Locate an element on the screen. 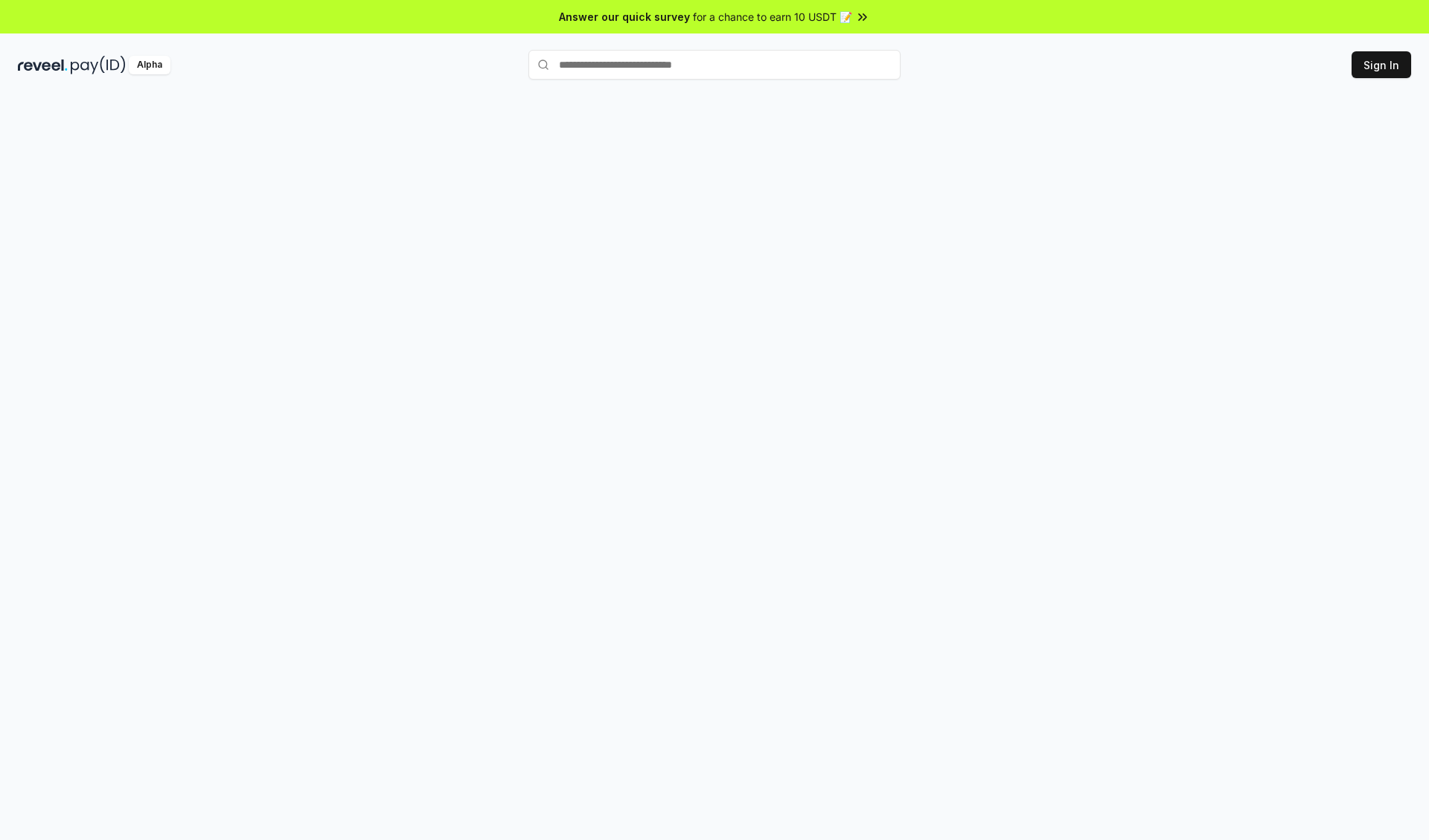  img: pay_id is located at coordinates (99, 65).